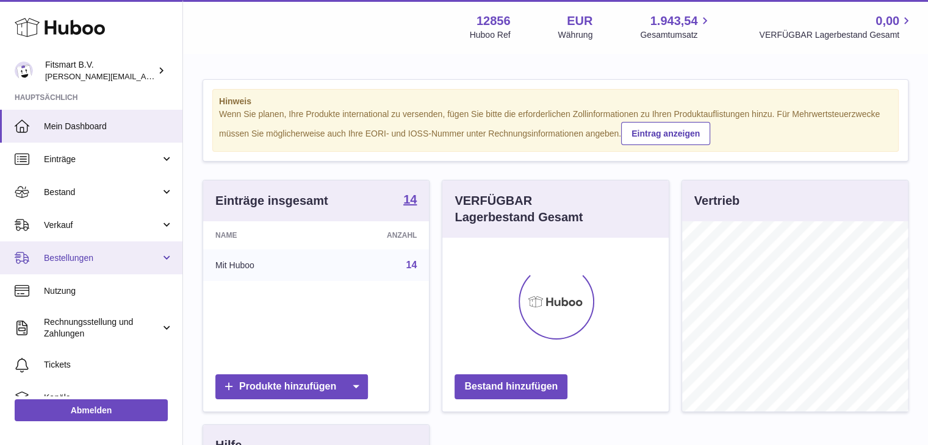 Image resolution: width=928 pixels, height=445 pixels. I want to click on span: Nutzung, so click(109, 291).